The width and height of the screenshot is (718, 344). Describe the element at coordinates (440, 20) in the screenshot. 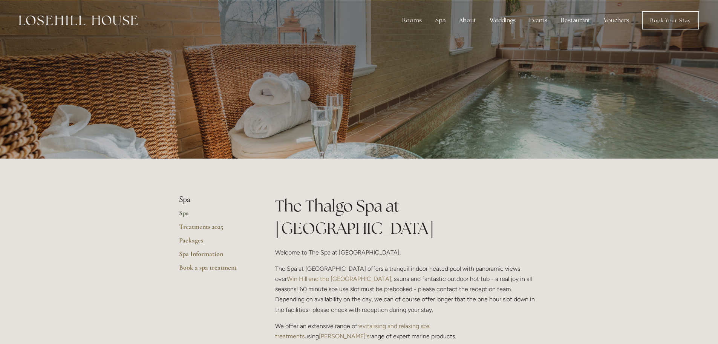

I see `div: Spa` at that location.